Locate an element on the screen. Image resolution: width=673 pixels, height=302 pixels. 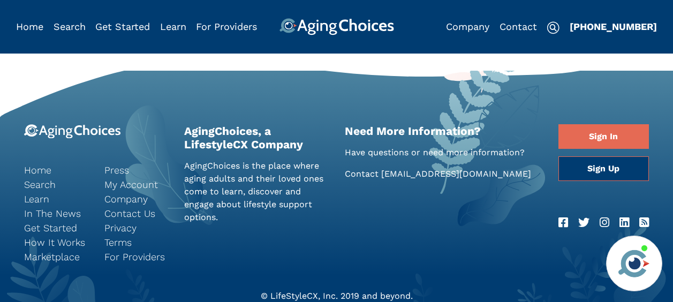
img: AgingChoices is located at coordinates (336, 27).